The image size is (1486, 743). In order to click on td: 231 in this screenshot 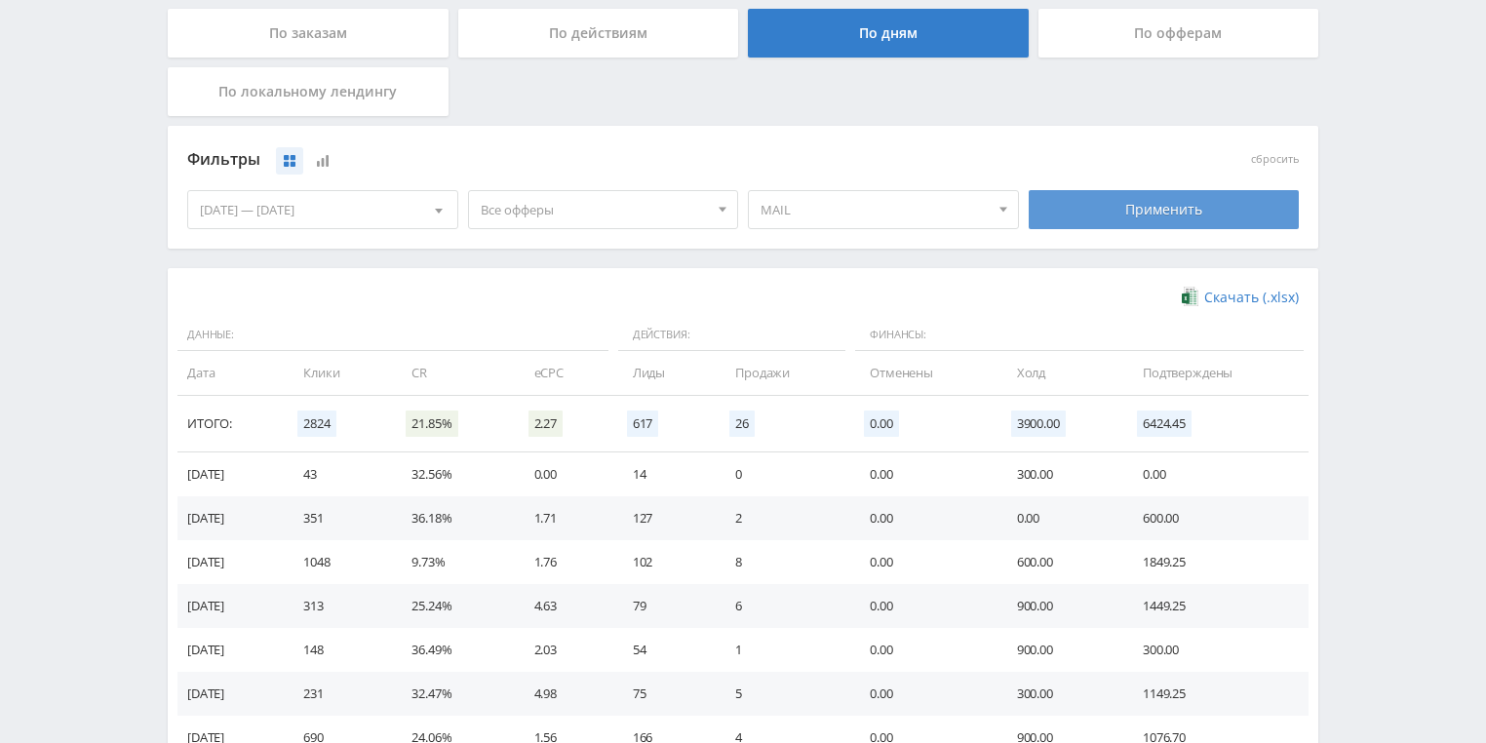, I will do `click(337, 693)`.